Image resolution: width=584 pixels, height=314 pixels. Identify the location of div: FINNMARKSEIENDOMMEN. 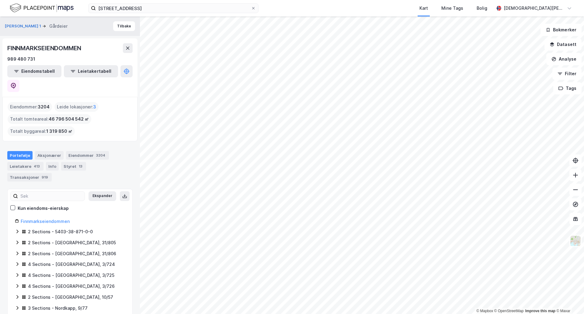
(45, 48).